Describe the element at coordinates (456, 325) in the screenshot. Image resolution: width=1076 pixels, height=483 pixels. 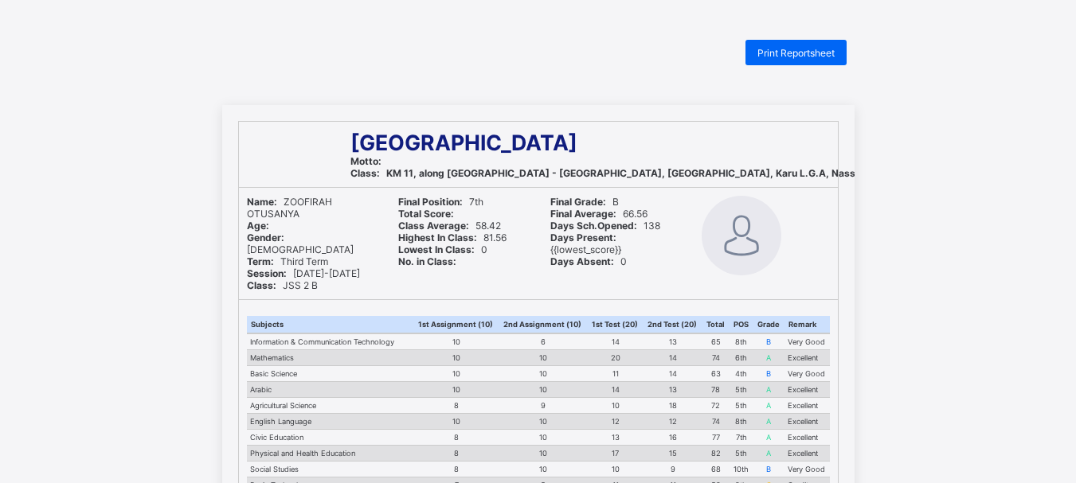
I see `th: 1st Assignment (10)` at that location.